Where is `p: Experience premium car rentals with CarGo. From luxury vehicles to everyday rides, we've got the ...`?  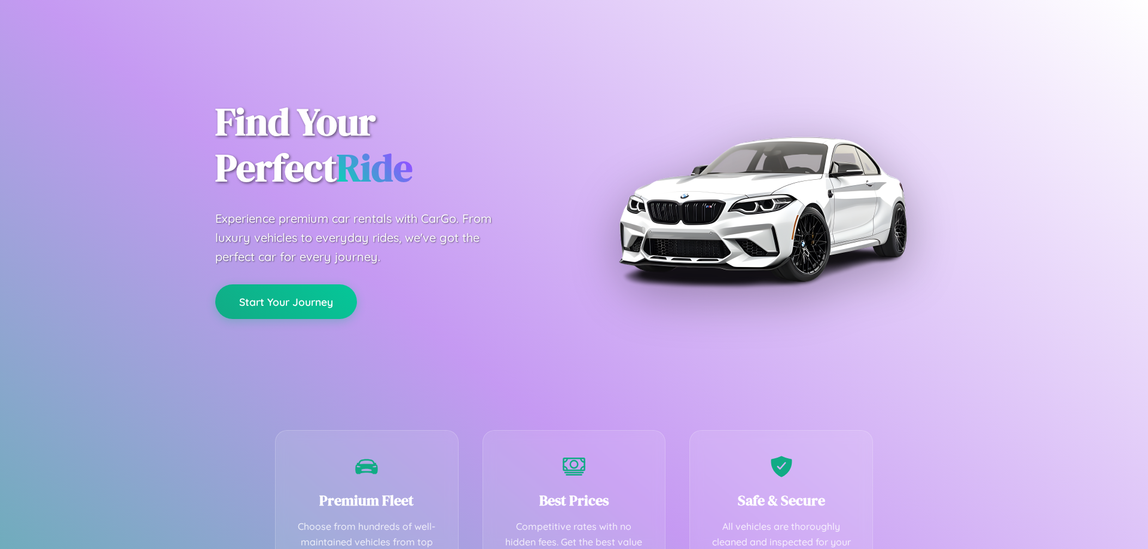
p: Experience premium car rentals with CarGo. From luxury vehicles to everyday rides, we've got the ... is located at coordinates (365, 238).